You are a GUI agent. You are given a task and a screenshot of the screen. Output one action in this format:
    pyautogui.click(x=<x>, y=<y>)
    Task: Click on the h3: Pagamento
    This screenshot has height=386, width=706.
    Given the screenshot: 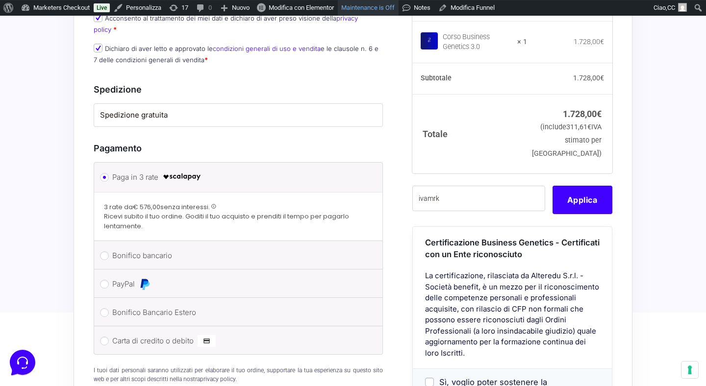 What is the action you would take?
    pyautogui.click(x=238, y=148)
    